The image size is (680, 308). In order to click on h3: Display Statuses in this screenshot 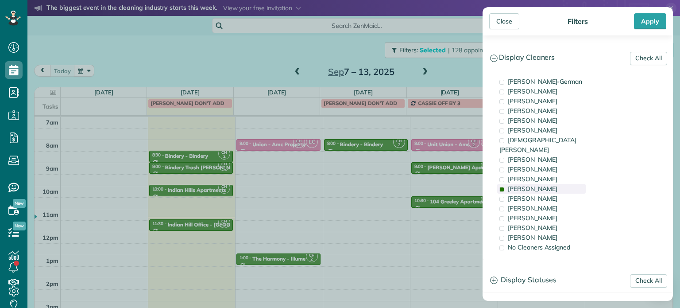, I will do `click(578, 280)`.